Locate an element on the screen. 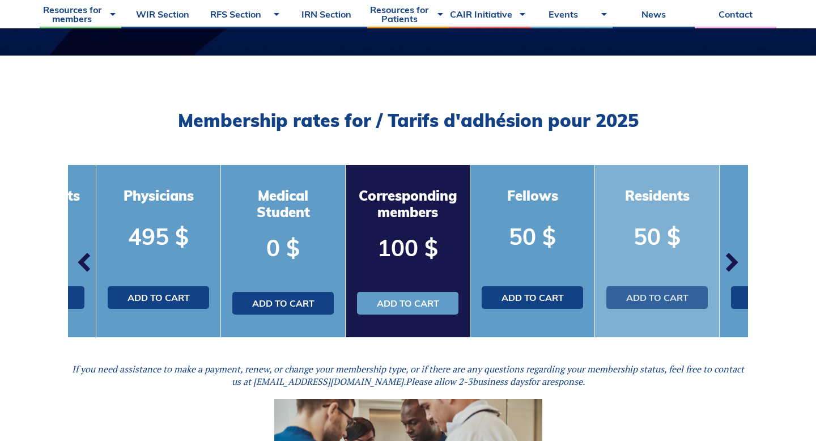 This screenshot has height=441, width=816. span: -3 for a is located at coordinates (495, 381).